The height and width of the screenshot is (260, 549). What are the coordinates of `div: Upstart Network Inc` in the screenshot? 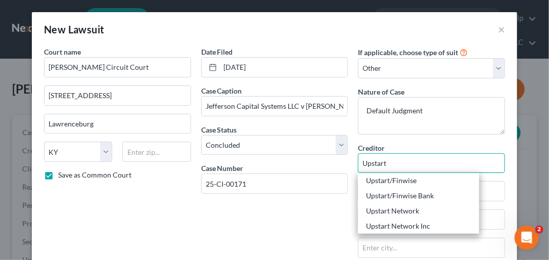 It's located at (418, 226).